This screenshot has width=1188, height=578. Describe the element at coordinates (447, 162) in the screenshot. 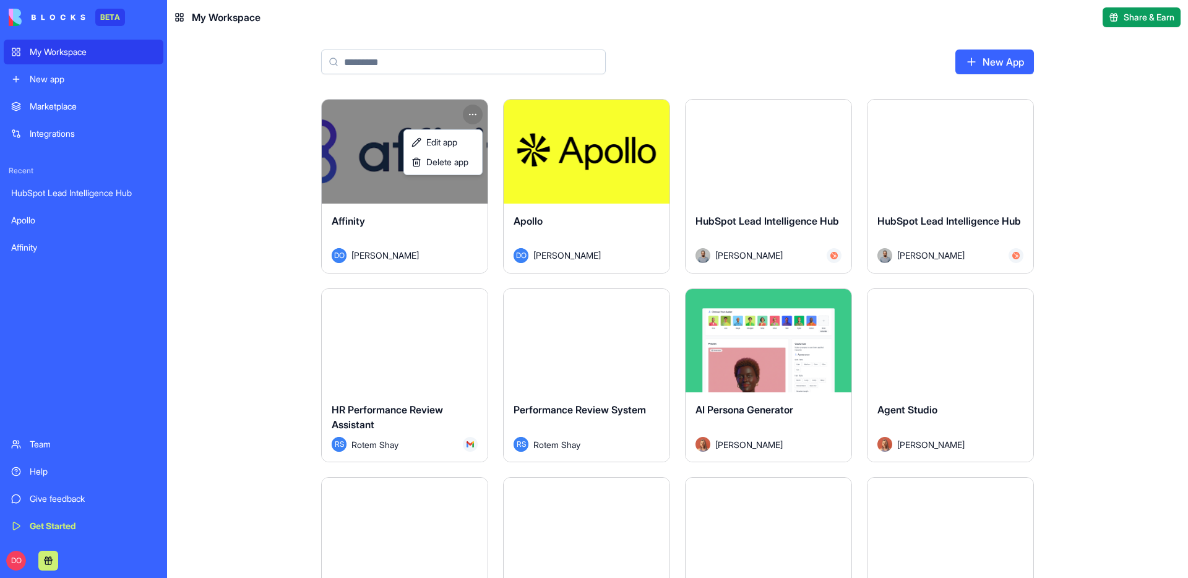

I see `span: Delete app` at that location.